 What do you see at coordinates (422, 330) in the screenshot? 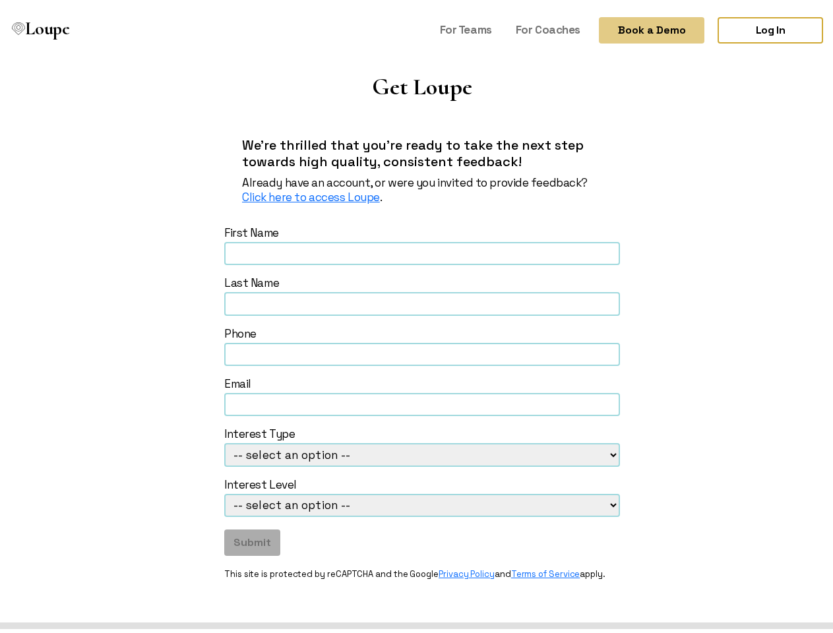
I see `div: Phone` at bounding box center [422, 330].